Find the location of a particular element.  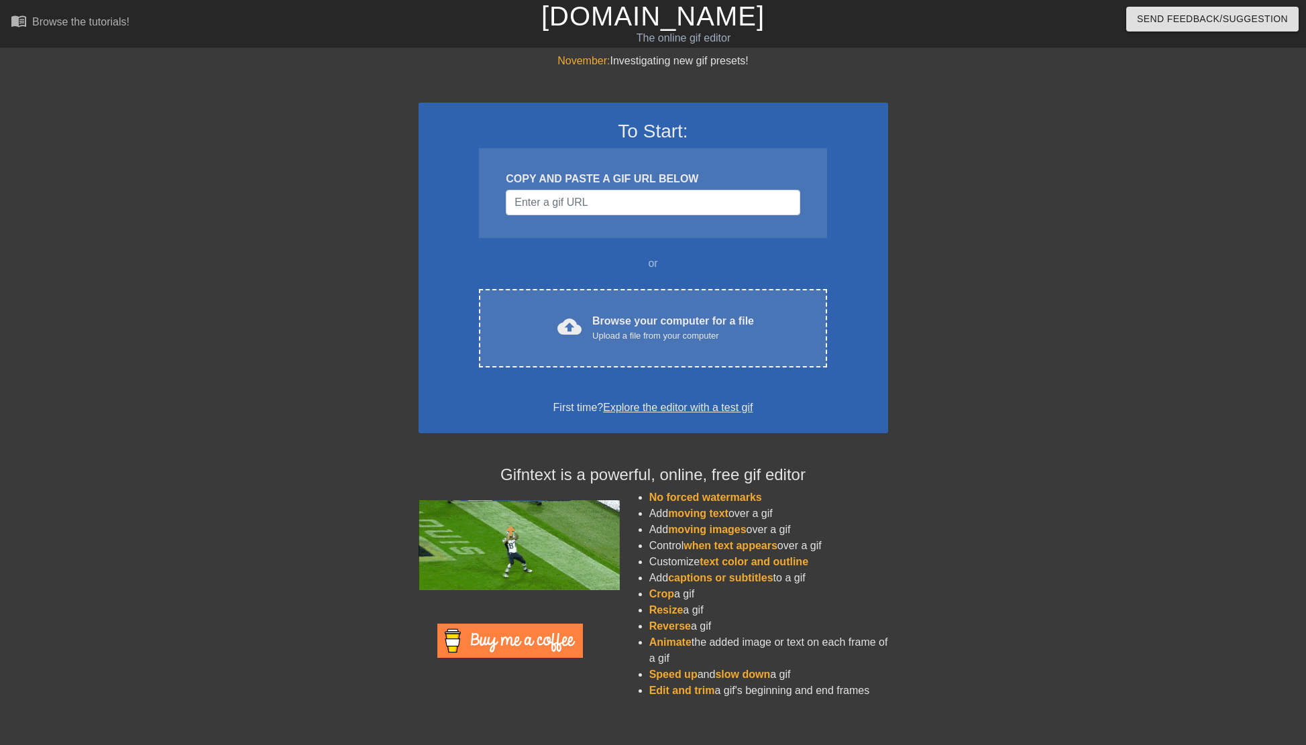

span: November: is located at coordinates (584, 60).